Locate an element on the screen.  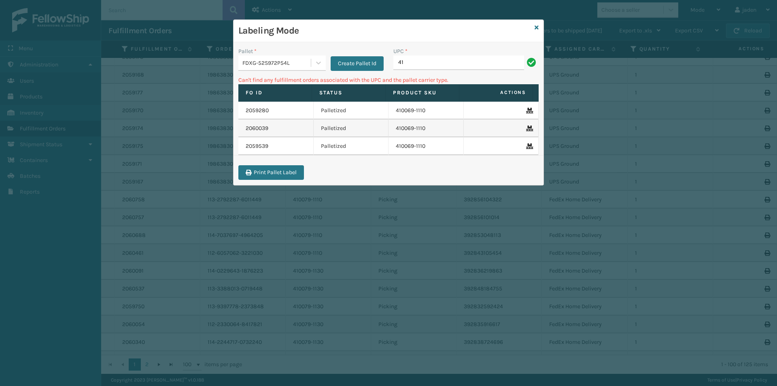
label: Status is located at coordinates (349, 93).